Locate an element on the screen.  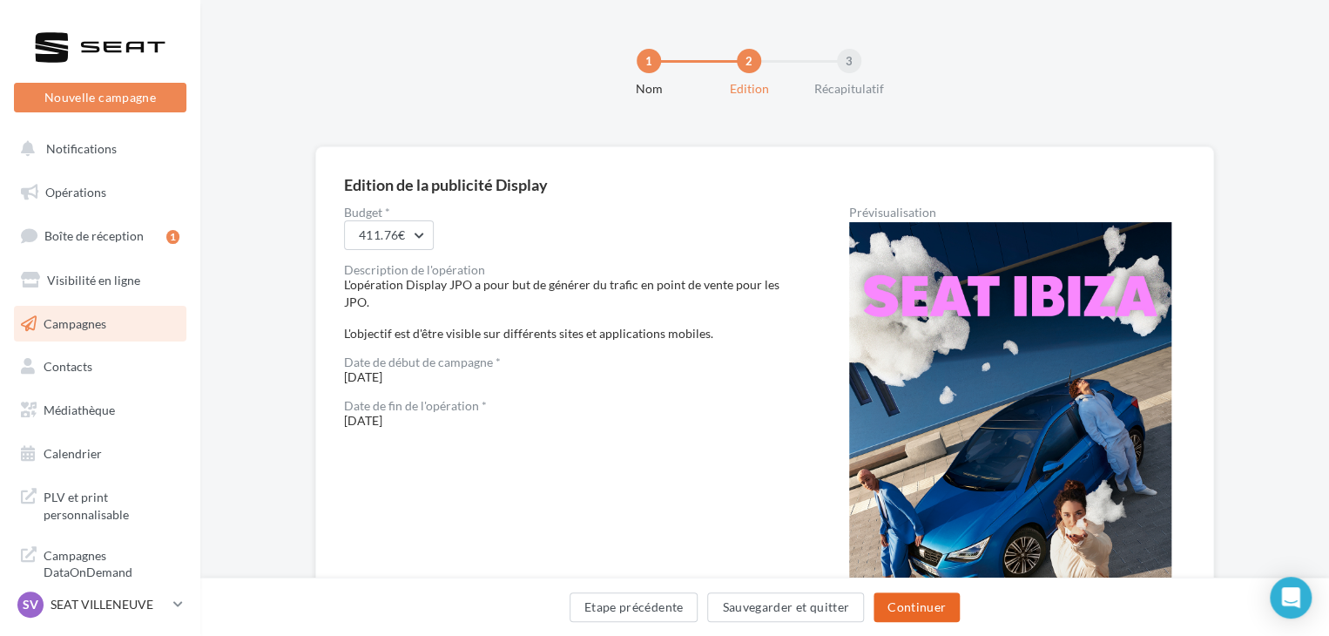
a: Visibilité en ligne is located at coordinates (100, 280).